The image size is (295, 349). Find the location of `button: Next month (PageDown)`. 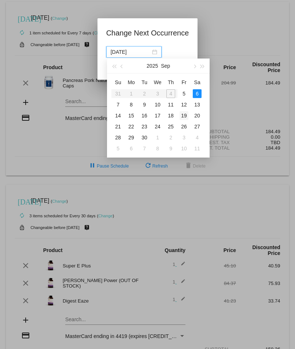

button: Next month (PageDown) is located at coordinates (194, 66).